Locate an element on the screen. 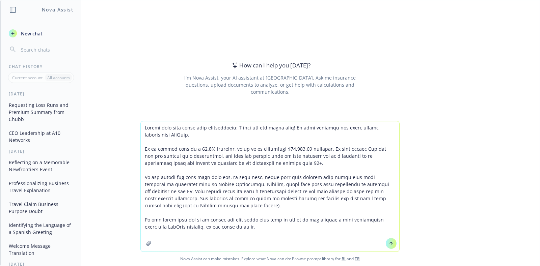  p: All accounts is located at coordinates (58, 78).